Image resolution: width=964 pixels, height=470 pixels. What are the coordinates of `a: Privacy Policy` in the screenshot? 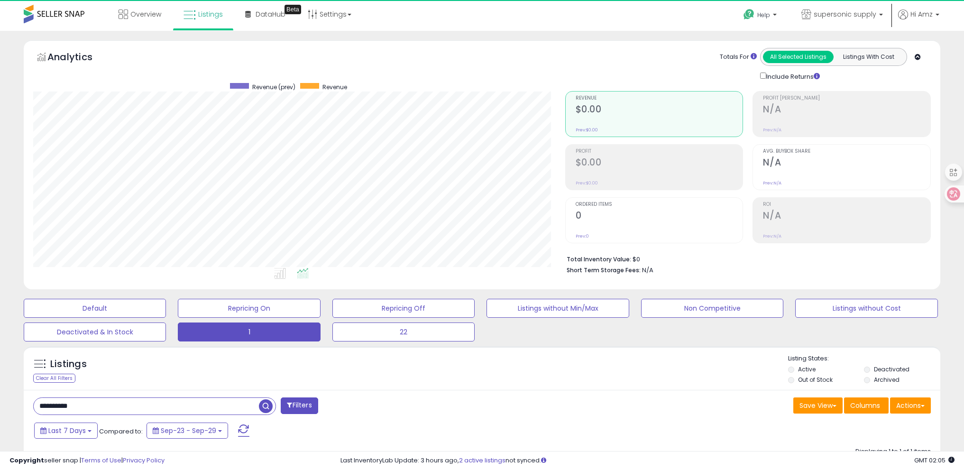 It's located at (144, 460).